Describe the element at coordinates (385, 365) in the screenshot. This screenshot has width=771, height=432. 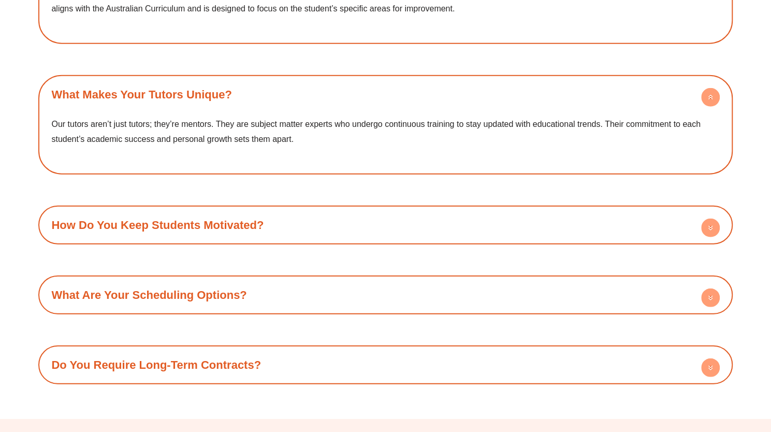
I see `div: Do You Require Long-Term Contracts?` at that location.